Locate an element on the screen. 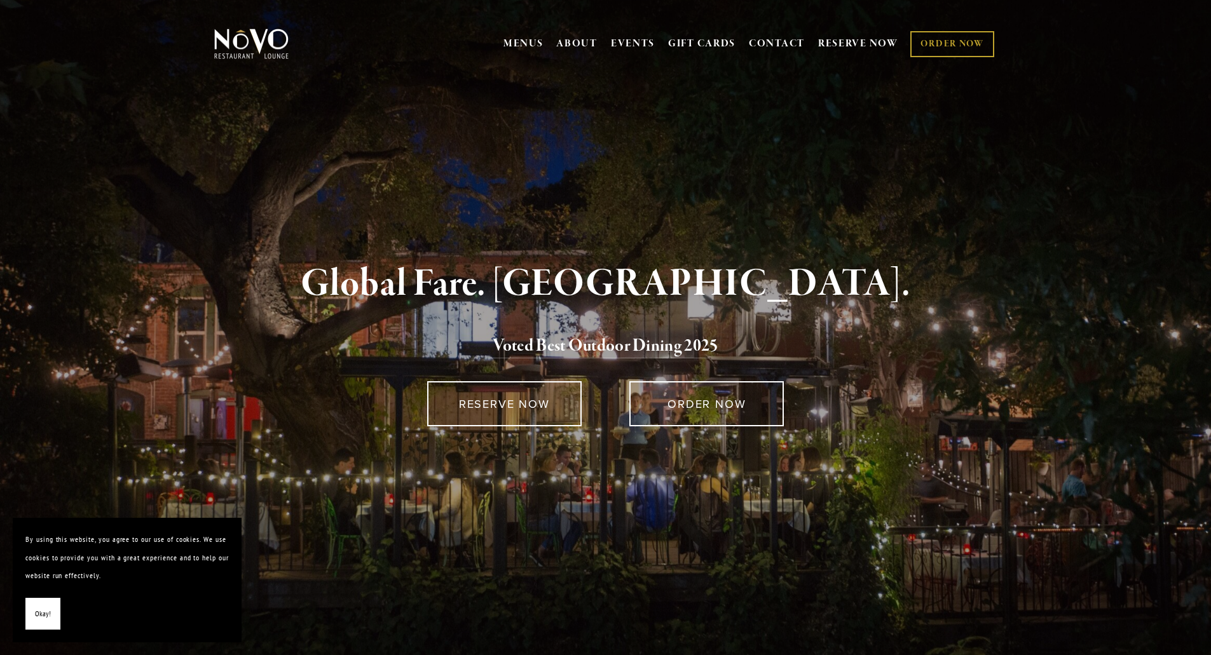 This screenshot has height=655, width=1211. a: GIFT CARDS is located at coordinates (702, 44).